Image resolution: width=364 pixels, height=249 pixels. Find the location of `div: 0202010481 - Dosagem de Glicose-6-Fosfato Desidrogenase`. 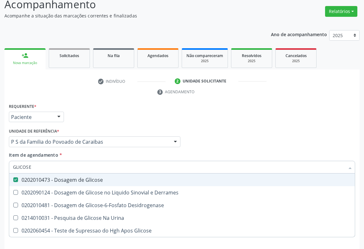

div: 0202010481 - Dosagem de Glicose-6-Fosfato Desidrogenase is located at coordinates (182, 205).